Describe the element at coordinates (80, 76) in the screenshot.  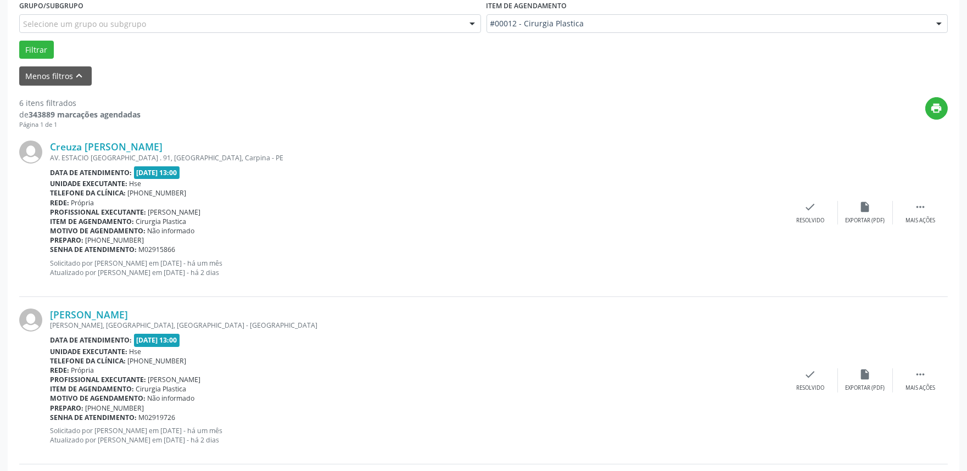
I see `i: keyboard_arrow_up` at that location.